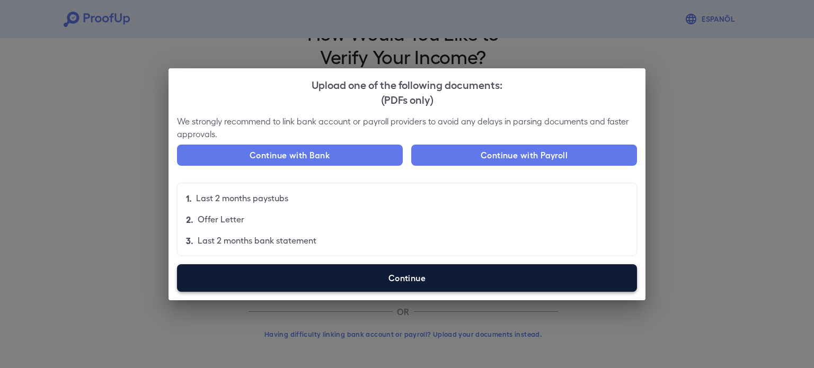 This screenshot has width=814, height=368. I want to click on h2: Upload one of the following documents:, so click(407, 92).